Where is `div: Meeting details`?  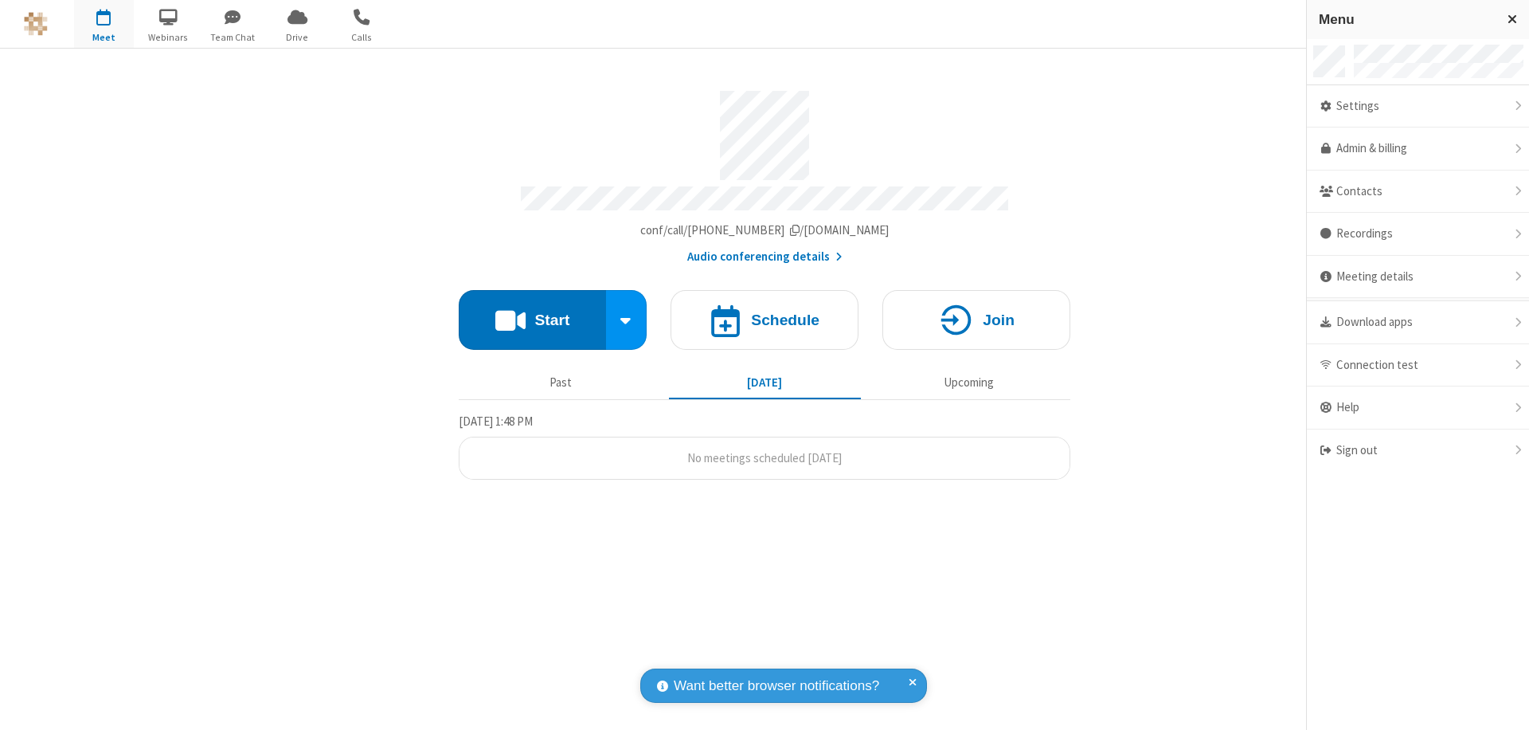 div: Meeting details is located at coordinates (1418, 277).